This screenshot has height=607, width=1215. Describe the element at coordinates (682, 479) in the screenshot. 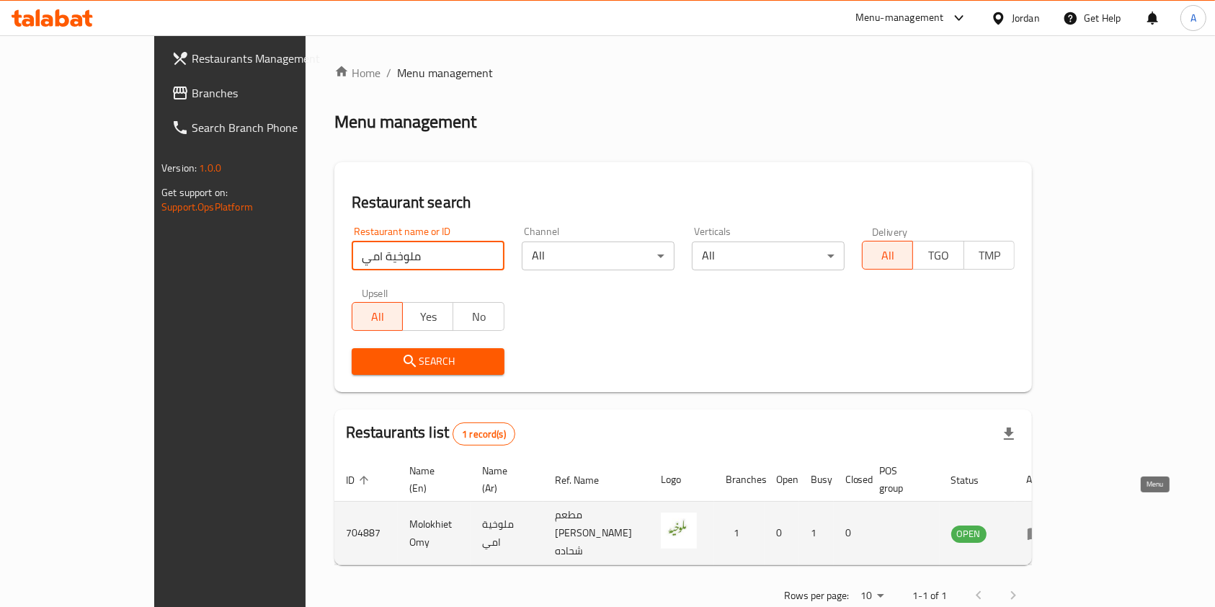

I see `th: Logo` at that location.